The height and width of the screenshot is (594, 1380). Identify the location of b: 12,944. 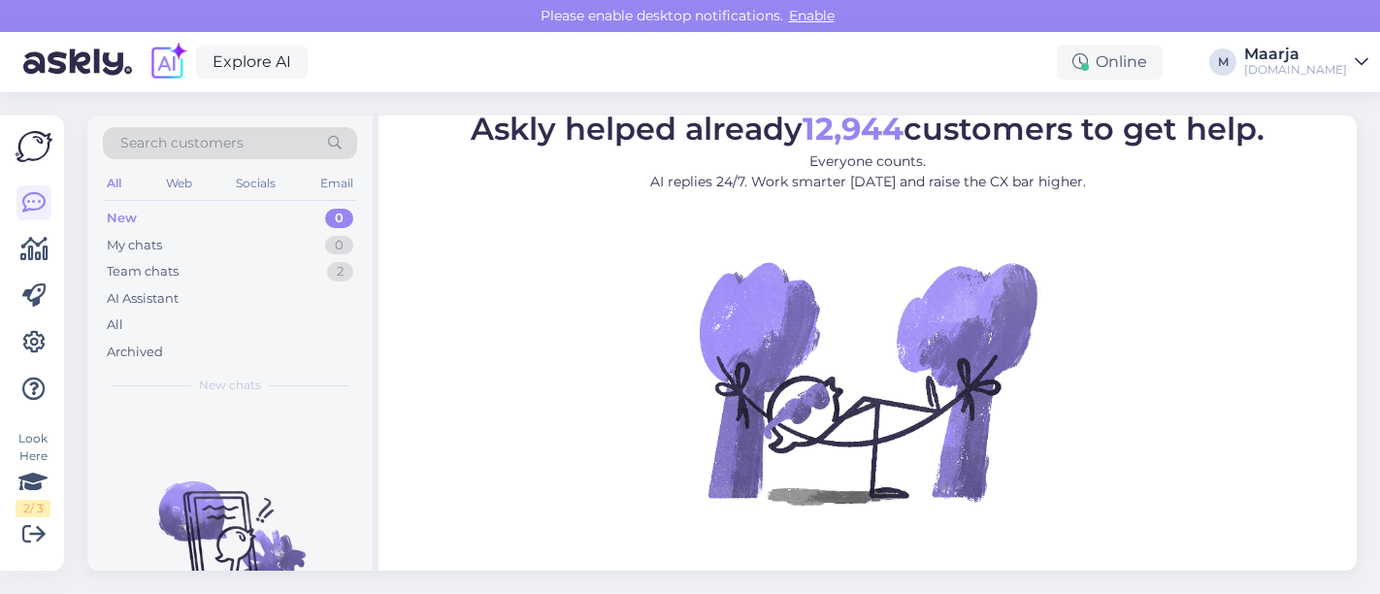
(853, 128).